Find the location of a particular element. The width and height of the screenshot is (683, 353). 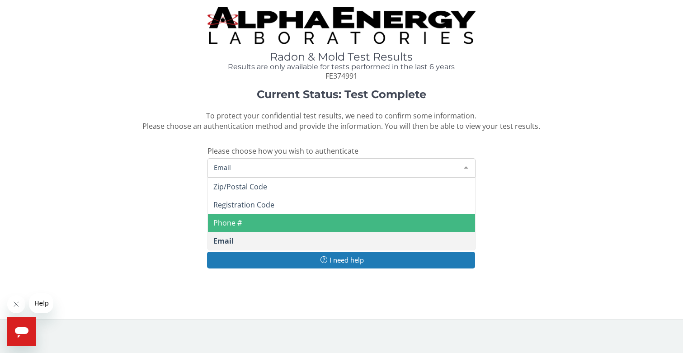

img: TightCrop.jpg is located at coordinates (341, 25).